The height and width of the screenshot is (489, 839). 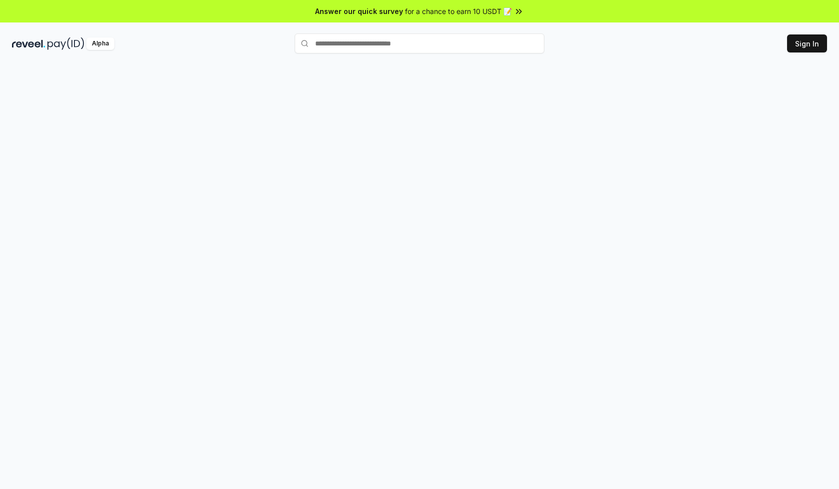 I want to click on div: Alpha, so click(x=100, y=43).